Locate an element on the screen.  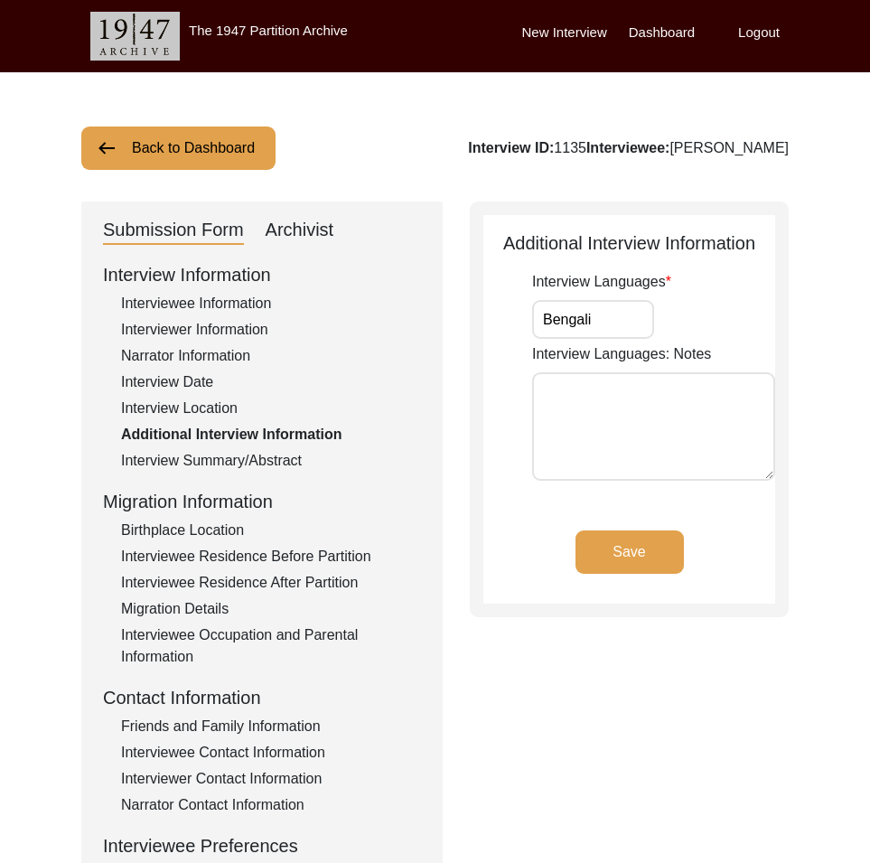
div: Interviewee Occupation and Parental Information is located at coordinates (271, 646).